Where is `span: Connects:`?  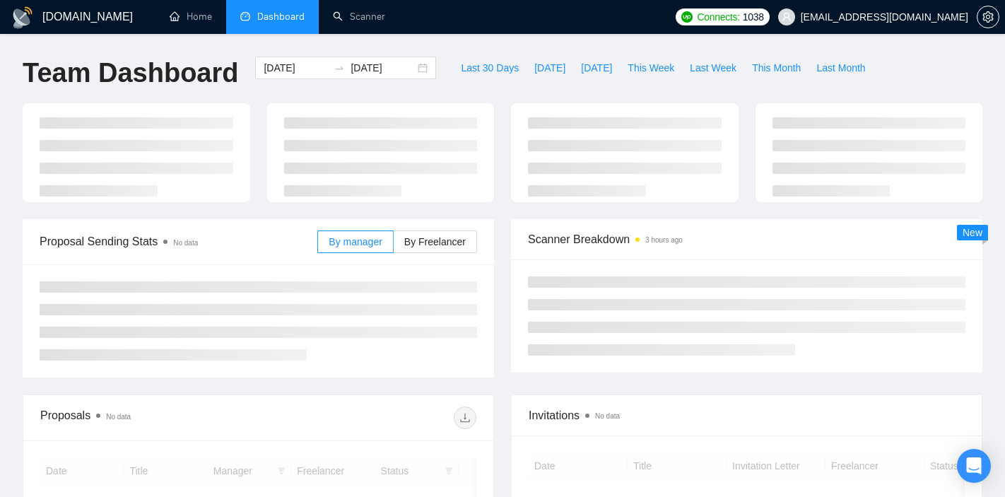 span: Connects: is located at coordinates (718, 17).